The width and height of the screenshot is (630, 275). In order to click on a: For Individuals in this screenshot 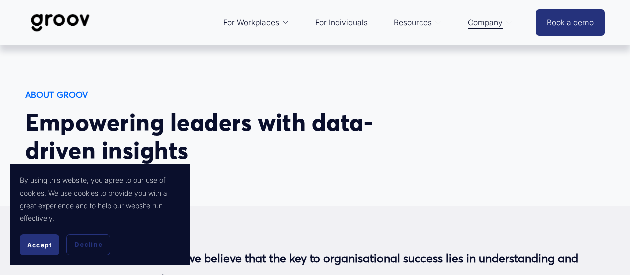, I will do `click(341, 23)`.